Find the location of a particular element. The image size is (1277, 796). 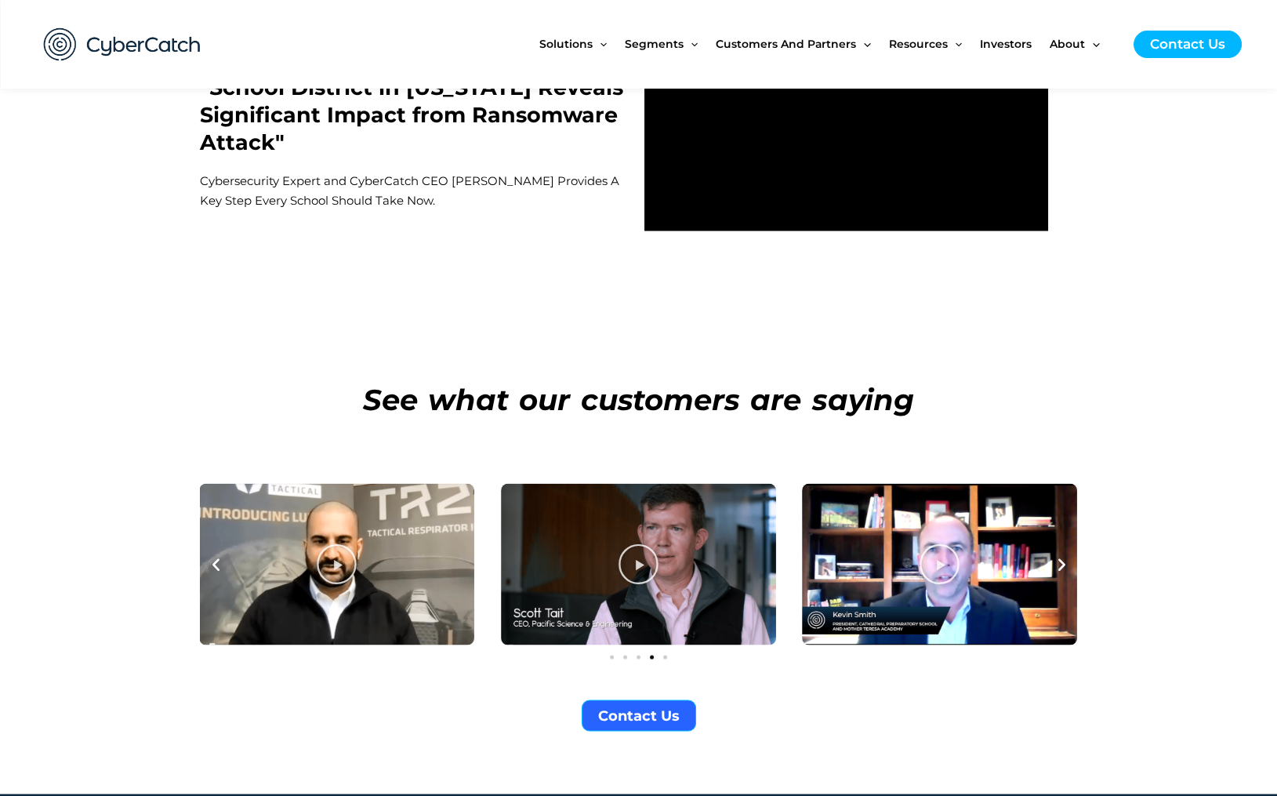

a: Investors is located at coordinates (1015, 44).